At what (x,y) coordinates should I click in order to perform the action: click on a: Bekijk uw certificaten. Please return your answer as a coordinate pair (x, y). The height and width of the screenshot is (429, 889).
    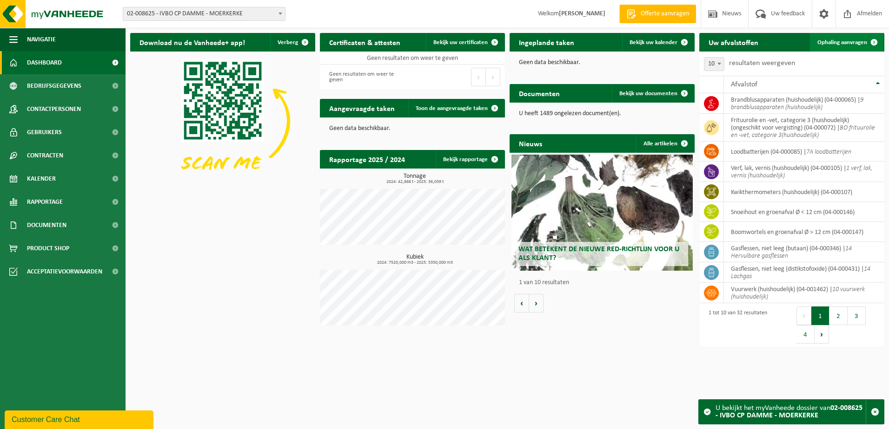
    Looking at the image, I should click on (465, 42).